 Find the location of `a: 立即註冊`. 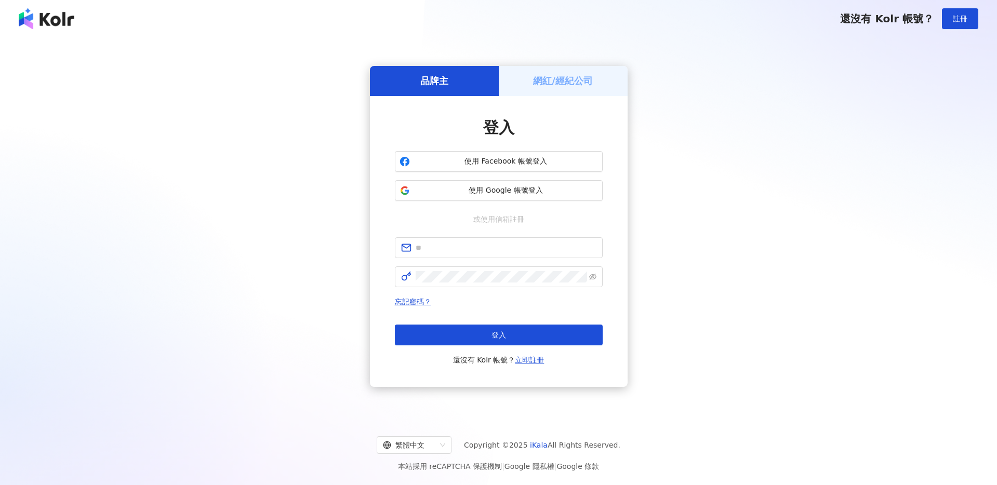

a: 立即註冊 is located at coordinates (529, 360).